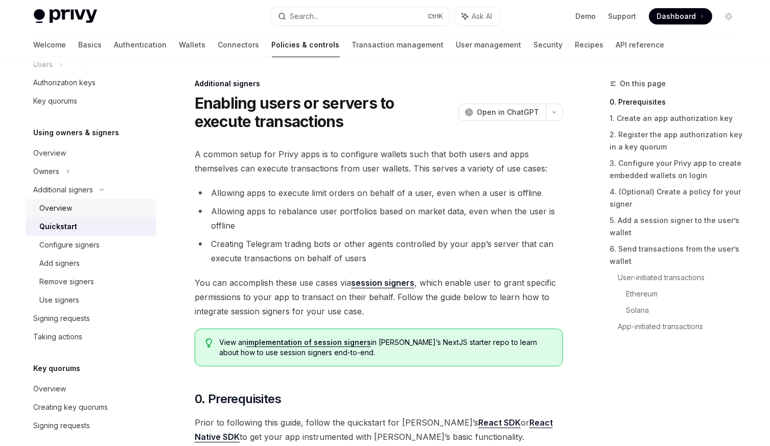 Image resolution: width=770 pixels, height=446 pixels. Describe the element at coordinates (309, 343) in the screenshot. I see `a: implementation of session signers` at that location.